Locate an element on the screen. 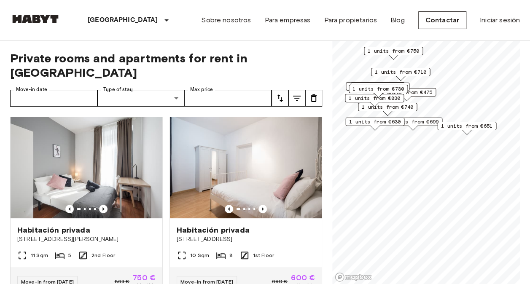 This screenshot has height=284, width=530. span: 1 units from €830 is located at coordinates (374, 98).